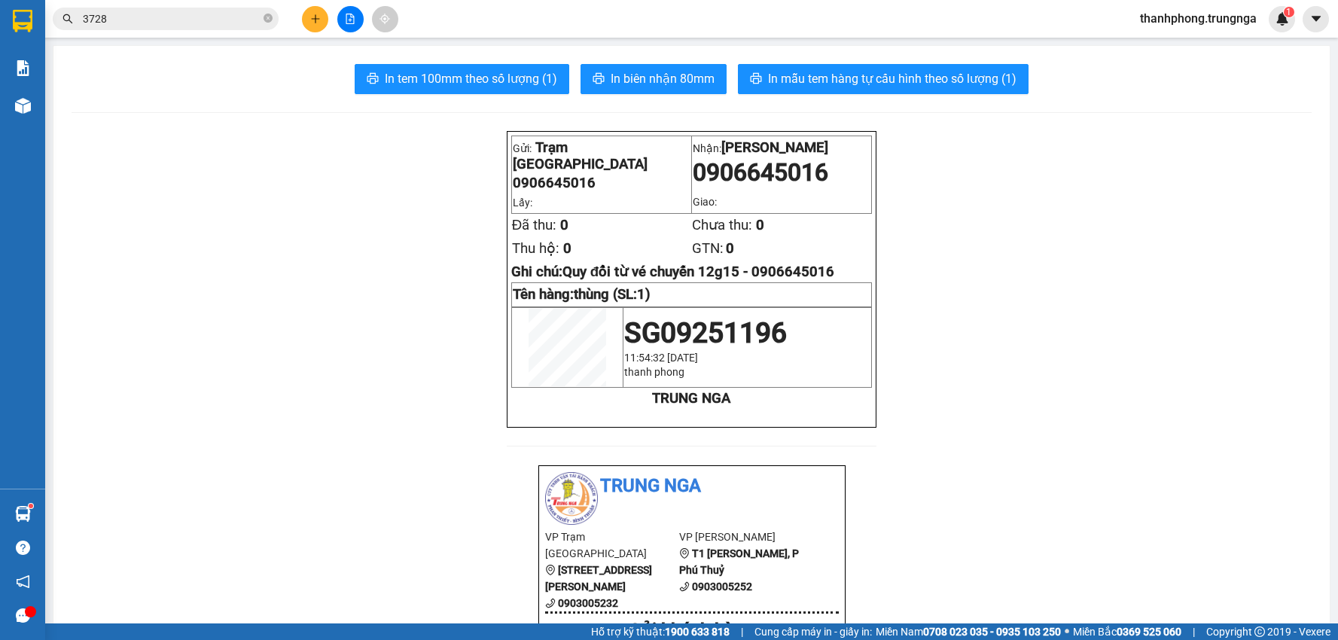 Image resolution: width=1338 pixels, height=640 pixels. What do you see at coordinates (1315, 19) in the screenshot?
I see `button: caret-down` at bounding box center [1315, 19].